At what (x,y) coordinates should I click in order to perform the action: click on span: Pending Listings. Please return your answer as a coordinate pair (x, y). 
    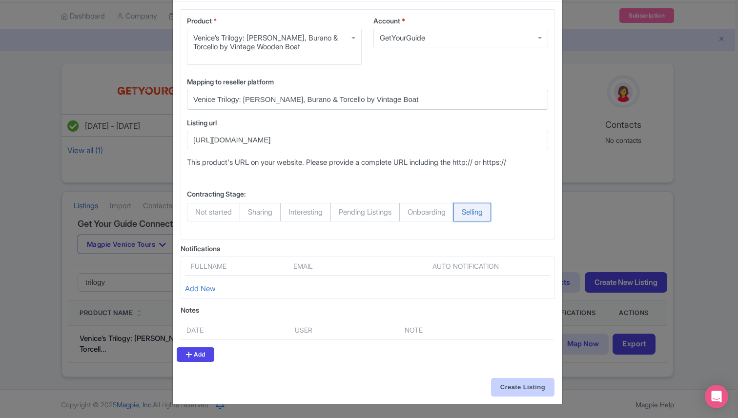
    Looking at the image, I should click on (365, 212).